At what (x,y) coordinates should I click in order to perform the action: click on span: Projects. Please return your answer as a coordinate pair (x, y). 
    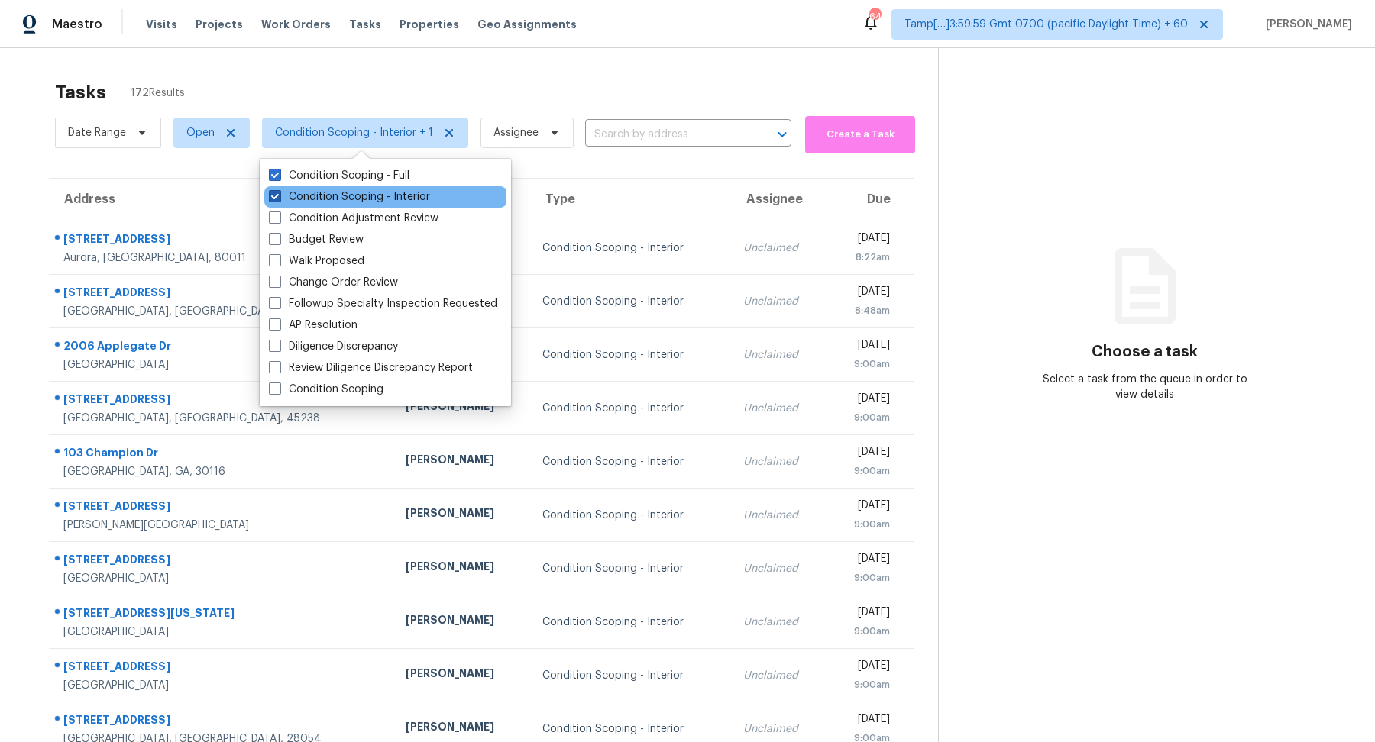
    Looking at the image, I should click on (219, 24).